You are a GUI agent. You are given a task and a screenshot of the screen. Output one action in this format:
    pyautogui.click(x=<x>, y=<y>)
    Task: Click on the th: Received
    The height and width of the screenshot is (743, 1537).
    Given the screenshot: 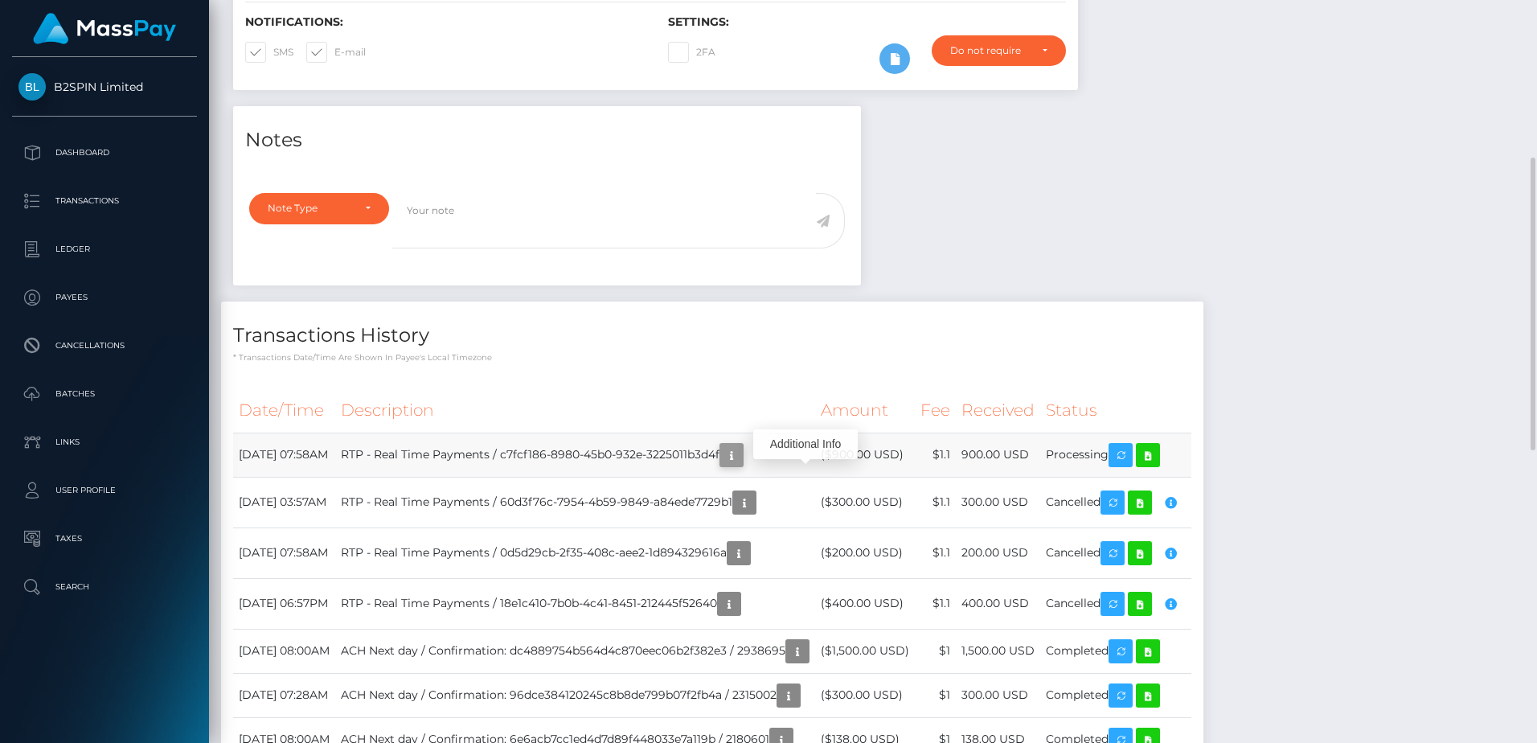 What is the action you would take?
    pyautogui.click(x=998, y=410)
    